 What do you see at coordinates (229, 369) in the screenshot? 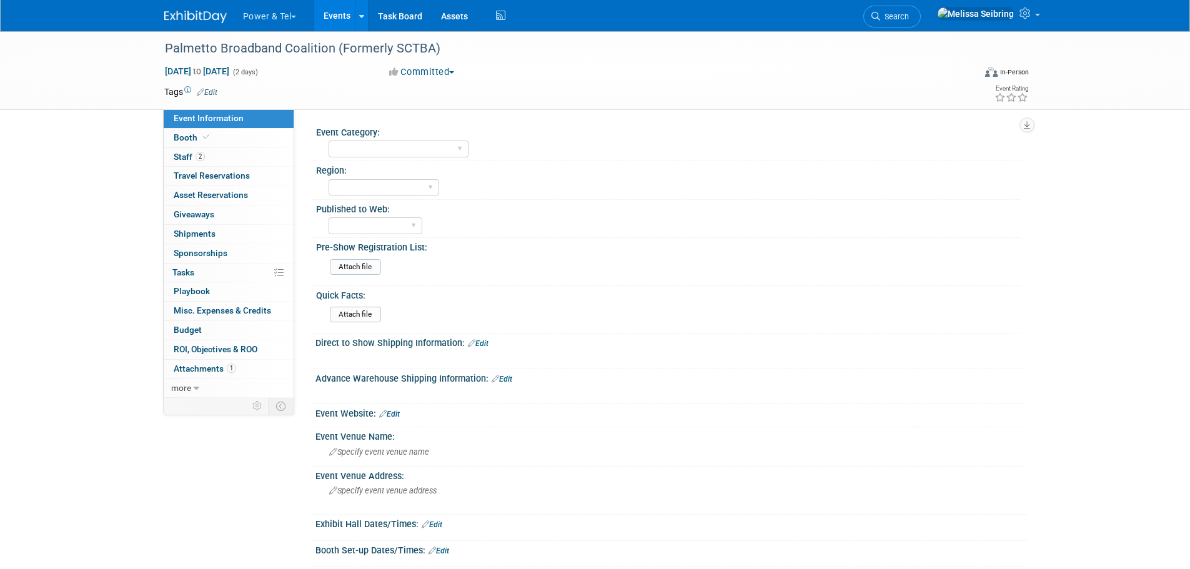
I see `a: Attachments1` at bounding box center [229, 369].